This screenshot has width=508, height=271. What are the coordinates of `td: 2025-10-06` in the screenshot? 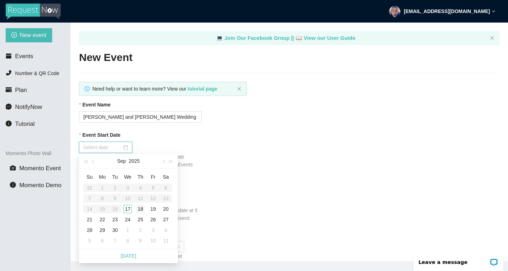 It's located at (102, 241).